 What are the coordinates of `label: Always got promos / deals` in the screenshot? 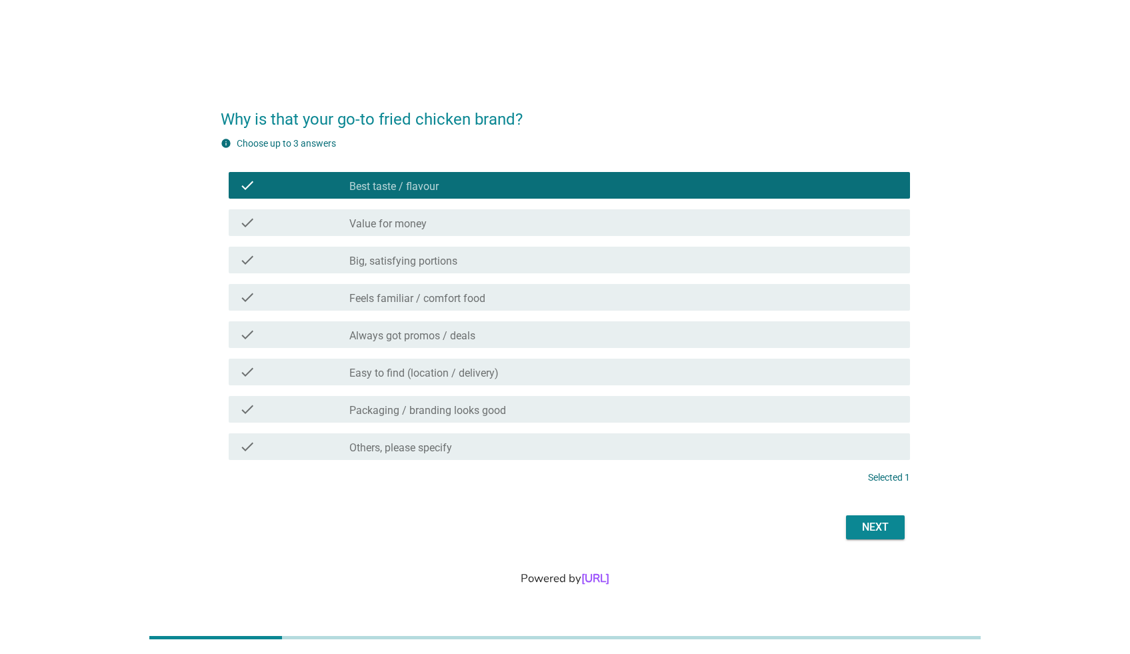 It's located at (412, 336).